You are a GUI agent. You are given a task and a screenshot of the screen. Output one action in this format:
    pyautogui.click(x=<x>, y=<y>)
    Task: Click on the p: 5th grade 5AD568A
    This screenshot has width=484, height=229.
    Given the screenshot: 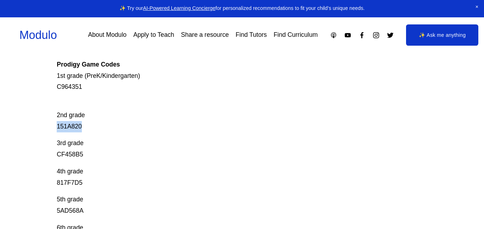 What is the action you would take?
    pyautogui.click(x=223, y=205)
    